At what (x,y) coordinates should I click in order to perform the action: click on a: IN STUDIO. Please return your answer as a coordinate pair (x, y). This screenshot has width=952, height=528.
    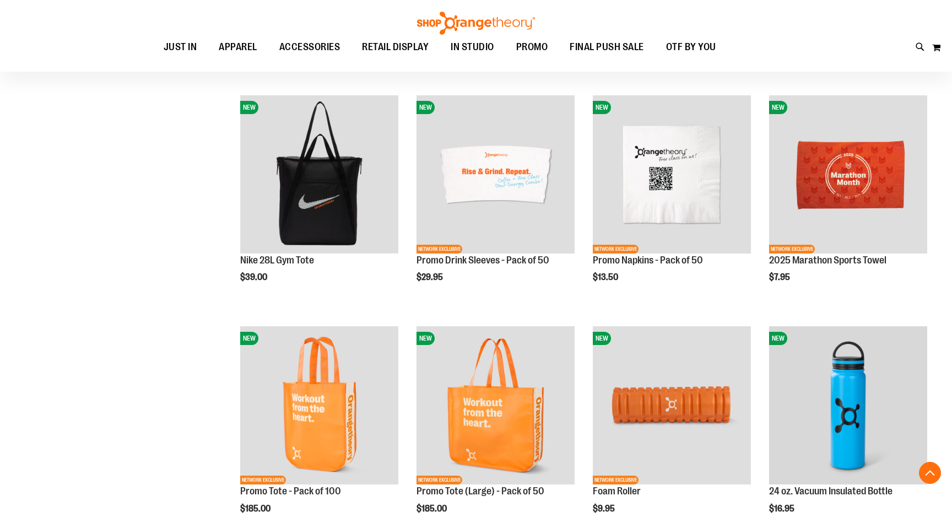
    Looking at the image, I should click on (472, 47).